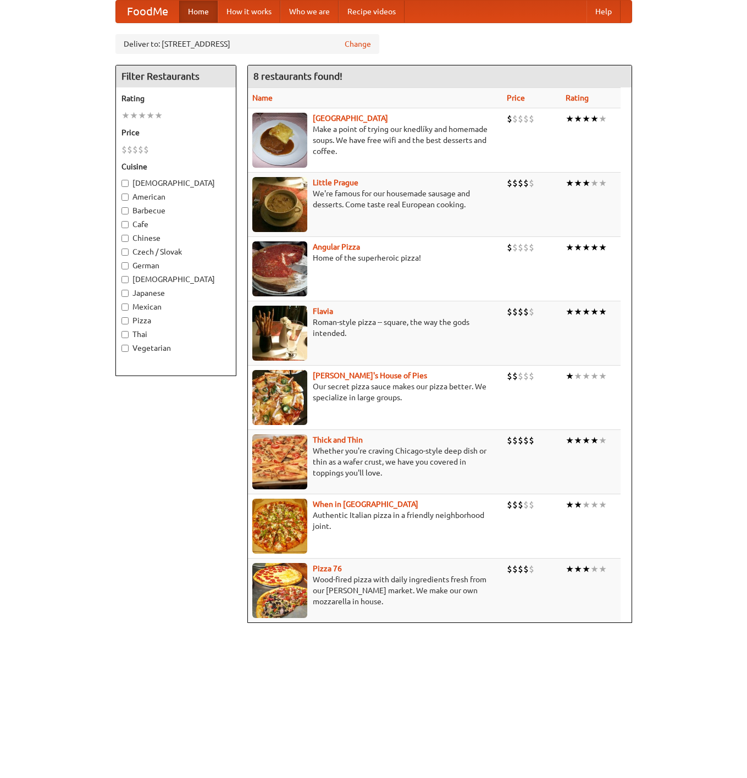 This screenshot has height=778, width=747. I want to click on a: Name, so click(262, 98).